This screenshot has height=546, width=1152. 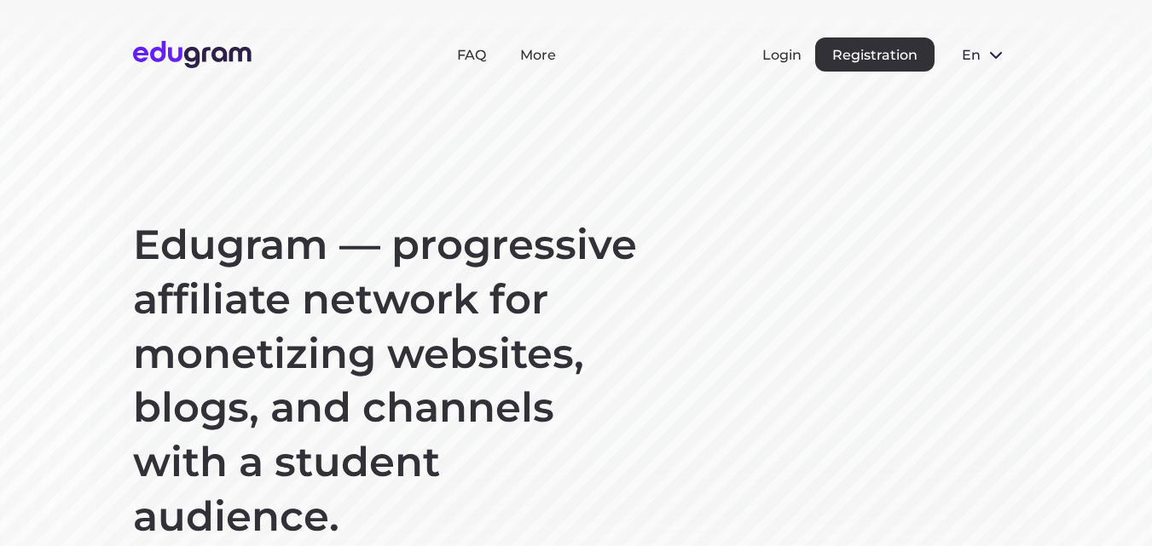 I want to click on button: Login, so click(x=782, y=55).